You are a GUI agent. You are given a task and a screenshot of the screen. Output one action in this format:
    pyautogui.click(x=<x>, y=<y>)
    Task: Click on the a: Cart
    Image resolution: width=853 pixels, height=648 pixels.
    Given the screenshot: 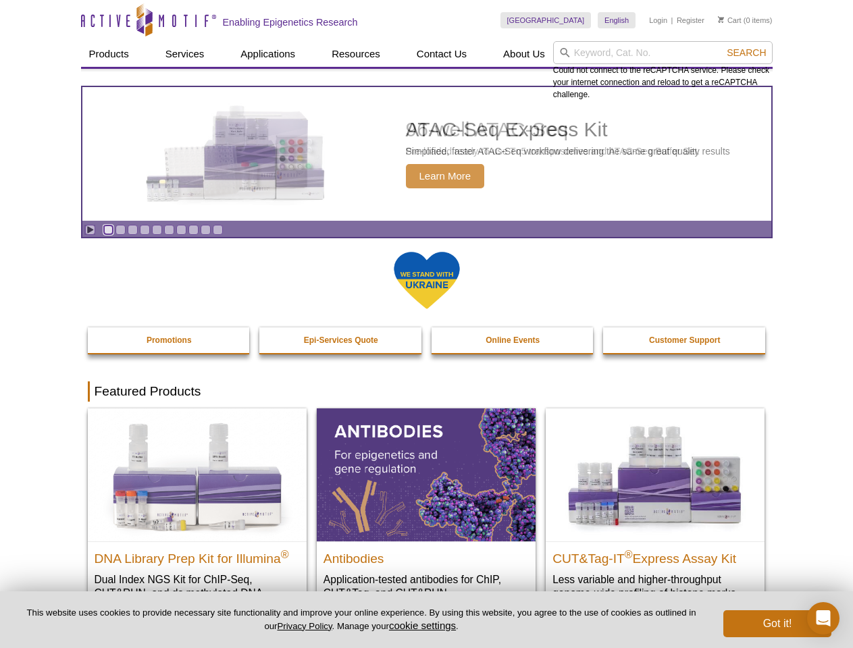 What is the action you would take?
    pyautogui.click(x=729, y=20)
    